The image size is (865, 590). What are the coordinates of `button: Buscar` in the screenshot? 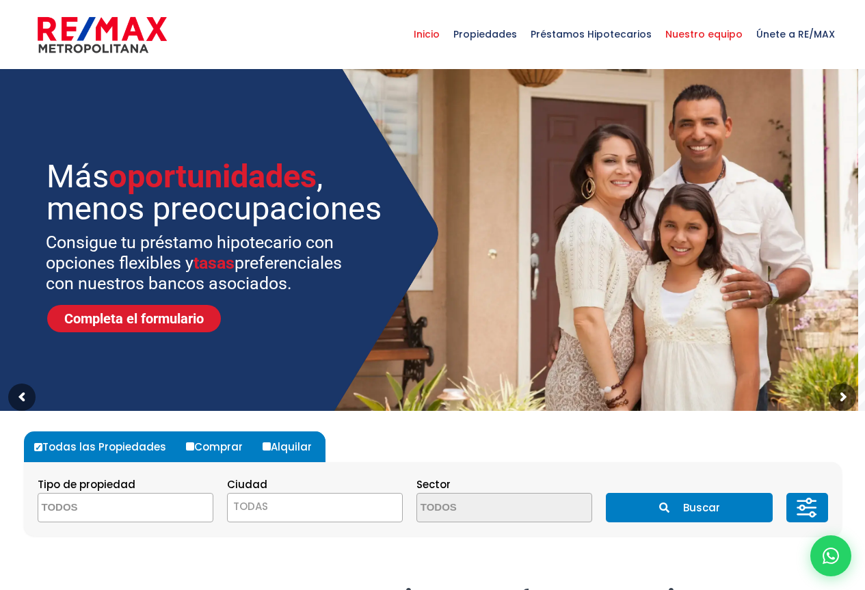 It's located at (690, 508).